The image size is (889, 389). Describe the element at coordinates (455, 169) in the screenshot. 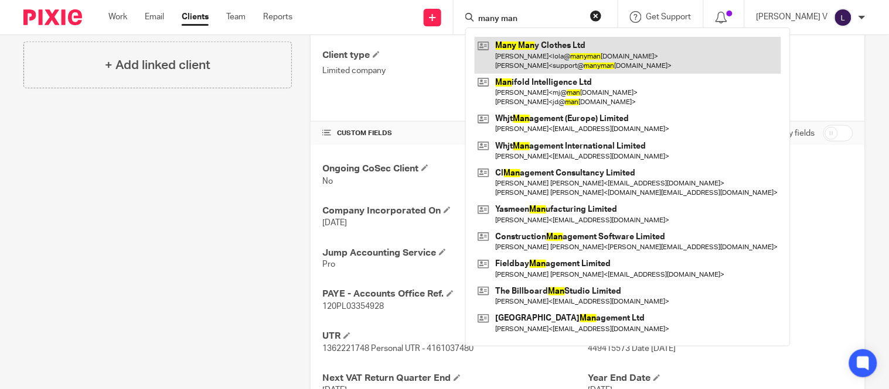

I see `h4: Ongoing CoSec Client` at that location.